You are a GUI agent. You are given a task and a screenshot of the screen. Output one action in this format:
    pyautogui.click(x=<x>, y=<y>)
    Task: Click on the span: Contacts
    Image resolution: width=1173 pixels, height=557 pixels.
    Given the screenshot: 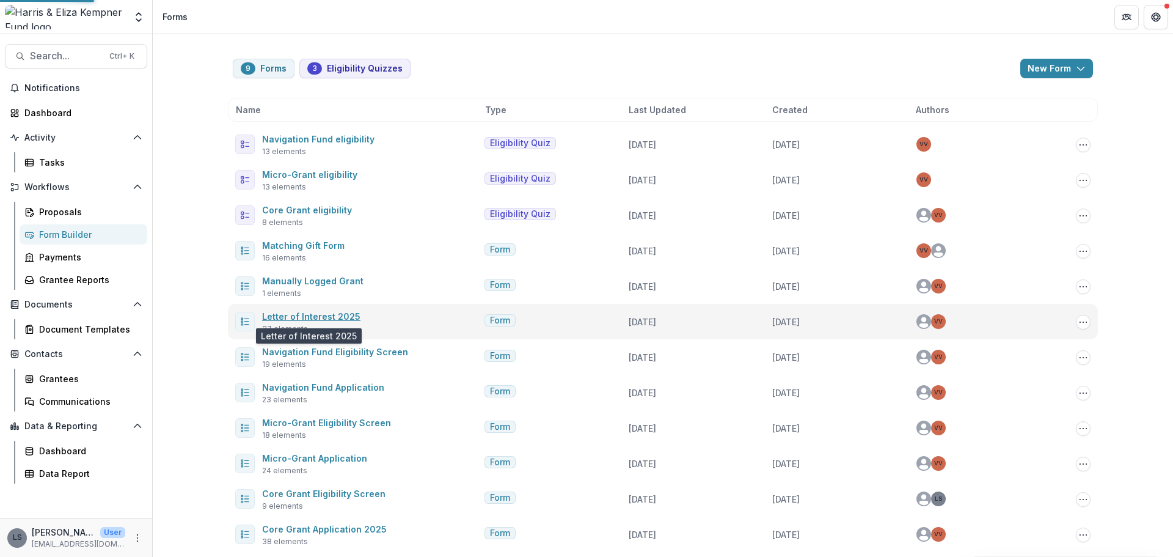 What is the action you would take?
    pyautogui.click(x=76, y=354)
    